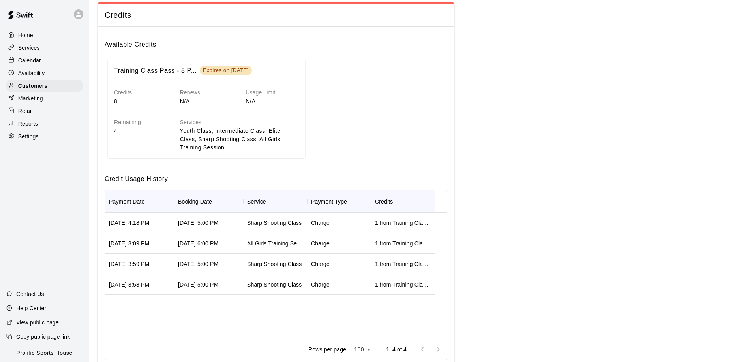 The width and height of the screenshot is (752, 362). I want to click on p: View public page, so click(38, 322).